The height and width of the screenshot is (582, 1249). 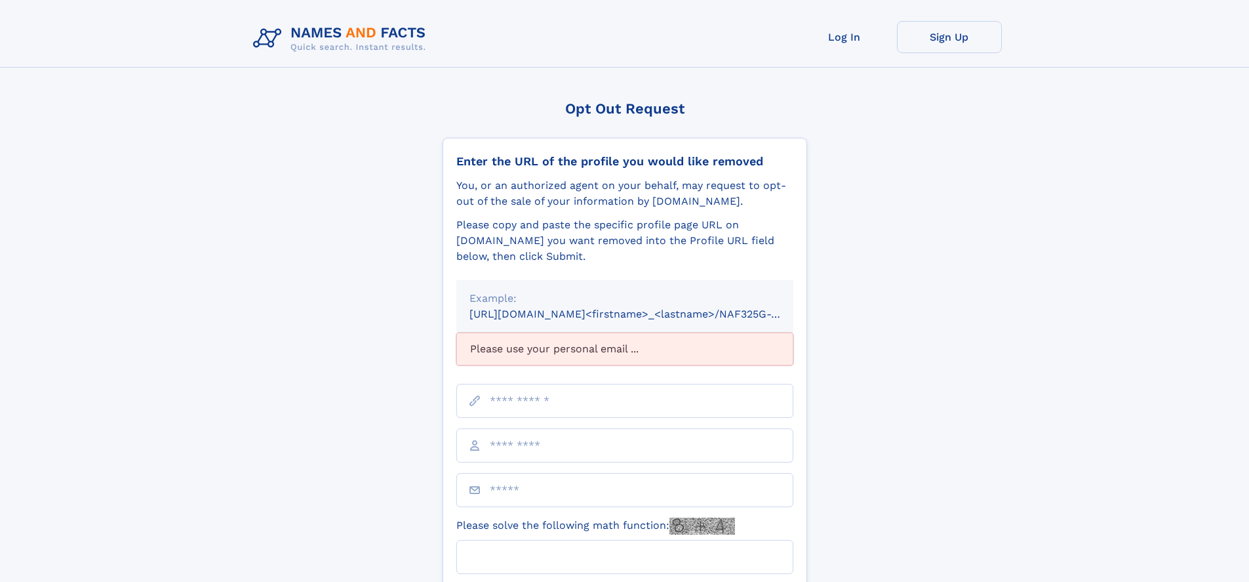 What do you see at coordinates (625, 161) in the screenshot?
I see `div: Enter the URL of the profile you would like removed` at bounding box center [625, 161].